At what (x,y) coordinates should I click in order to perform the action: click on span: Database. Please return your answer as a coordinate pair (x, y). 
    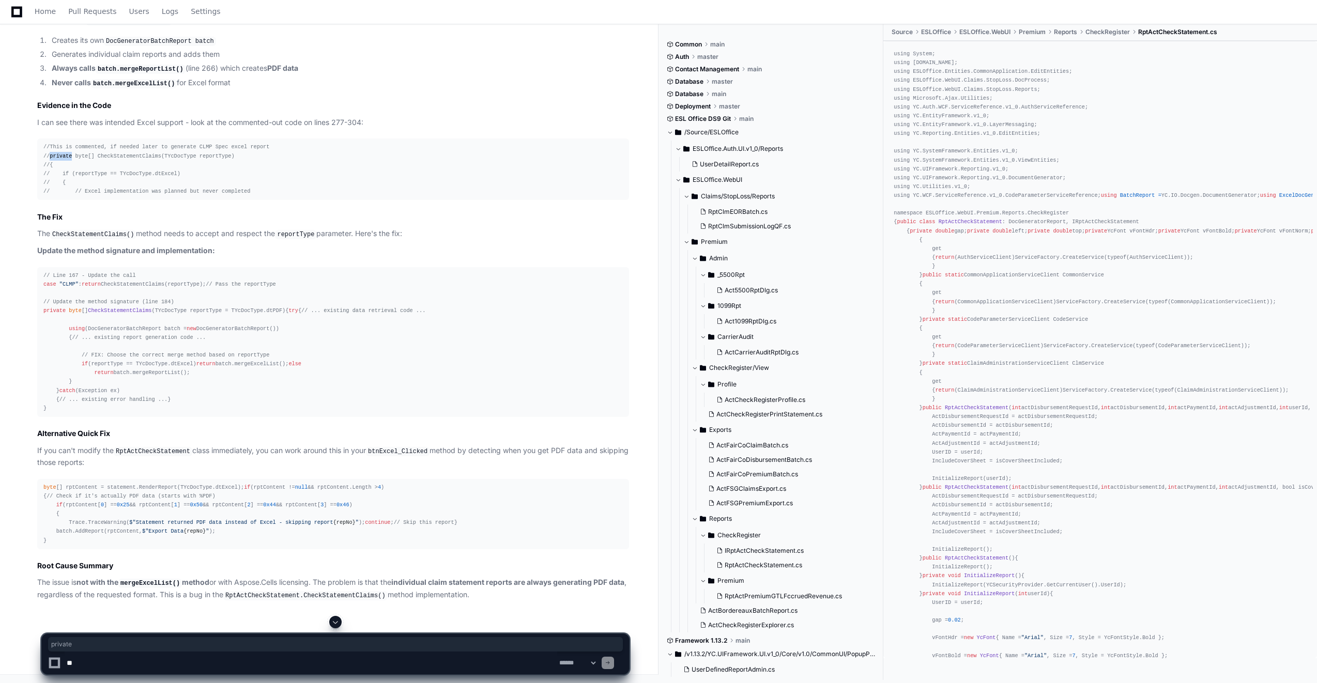
    Looking at the image, I should click on (689, 94).